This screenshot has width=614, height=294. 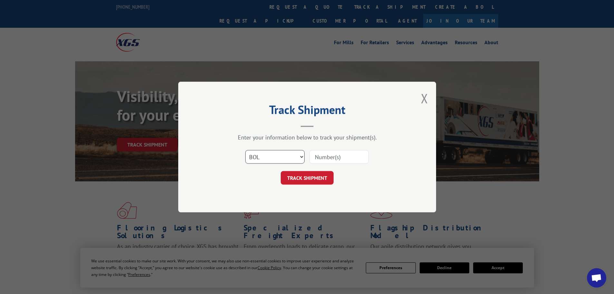 I want to click on div: Enter your information below to track your shipment(s)., so click(x=307, y=137).